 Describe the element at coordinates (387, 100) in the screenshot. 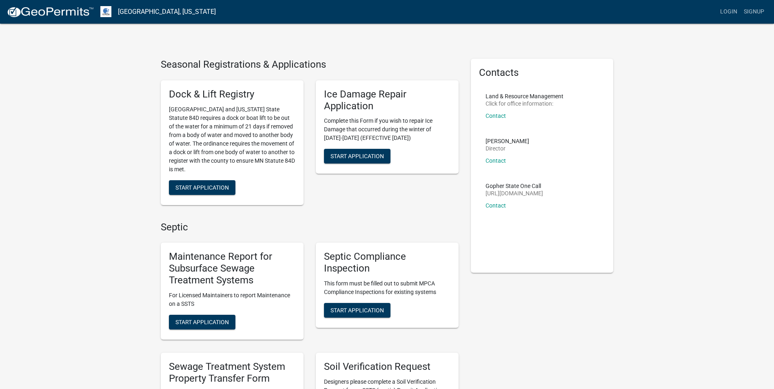

I see `h5: Ice Damage Repair Application` at that location.